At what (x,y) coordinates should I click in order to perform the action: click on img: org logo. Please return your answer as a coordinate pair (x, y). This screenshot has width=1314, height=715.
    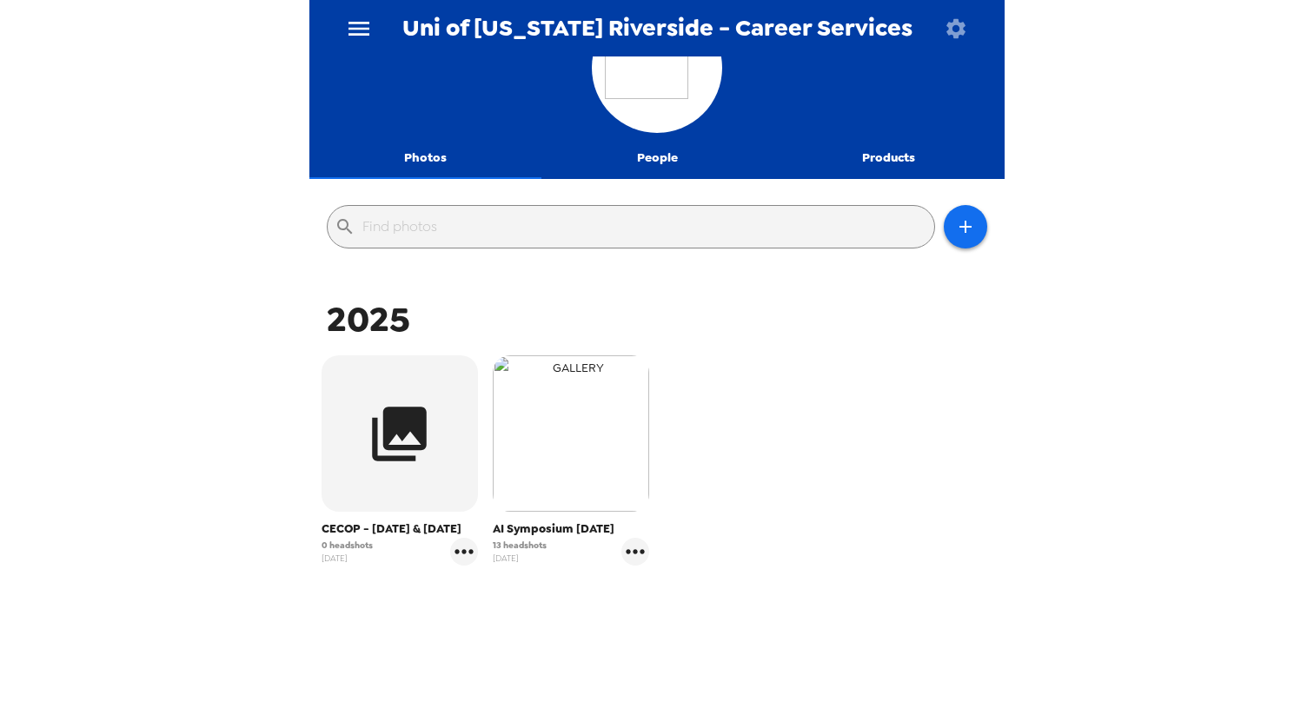
    Looking at the image, I should click on (657, 68).